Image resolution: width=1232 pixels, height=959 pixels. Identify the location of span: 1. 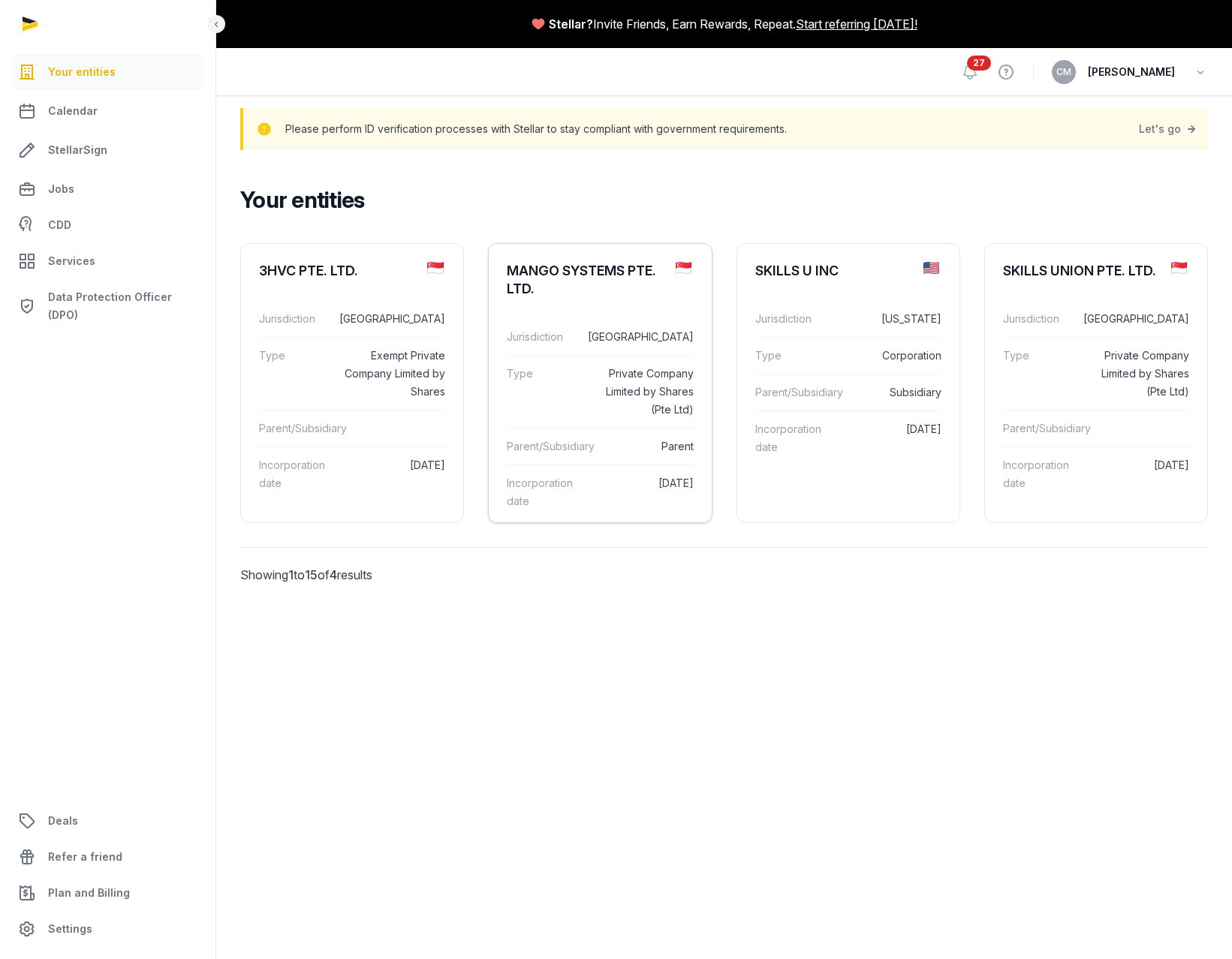
(290, 575).